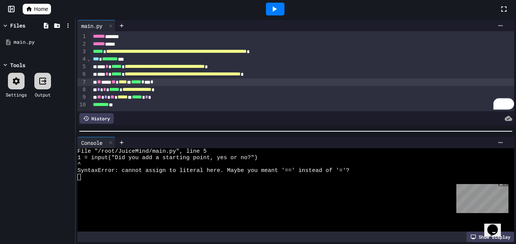 This screenshot has width=516, height=244. What do you see at coordinates (43, 95) in the screenshot?
I see `div: Output` at bounding box center [43, 95].